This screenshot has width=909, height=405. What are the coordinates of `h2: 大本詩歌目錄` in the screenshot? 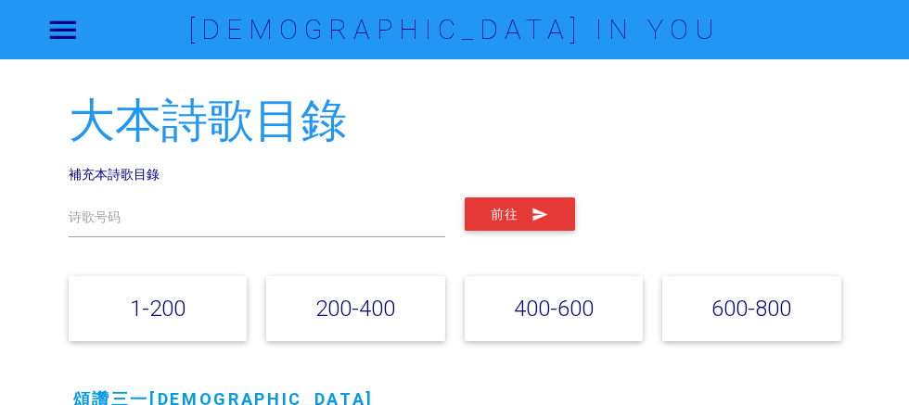 It's located at (454, 121).